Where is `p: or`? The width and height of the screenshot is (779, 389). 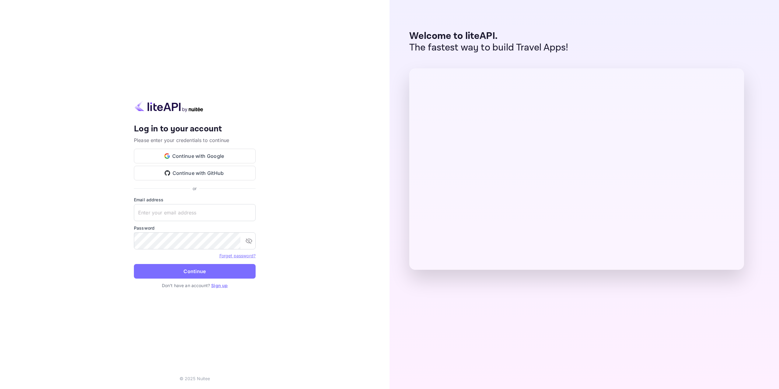
p: or is located at coordinates (195, 188).